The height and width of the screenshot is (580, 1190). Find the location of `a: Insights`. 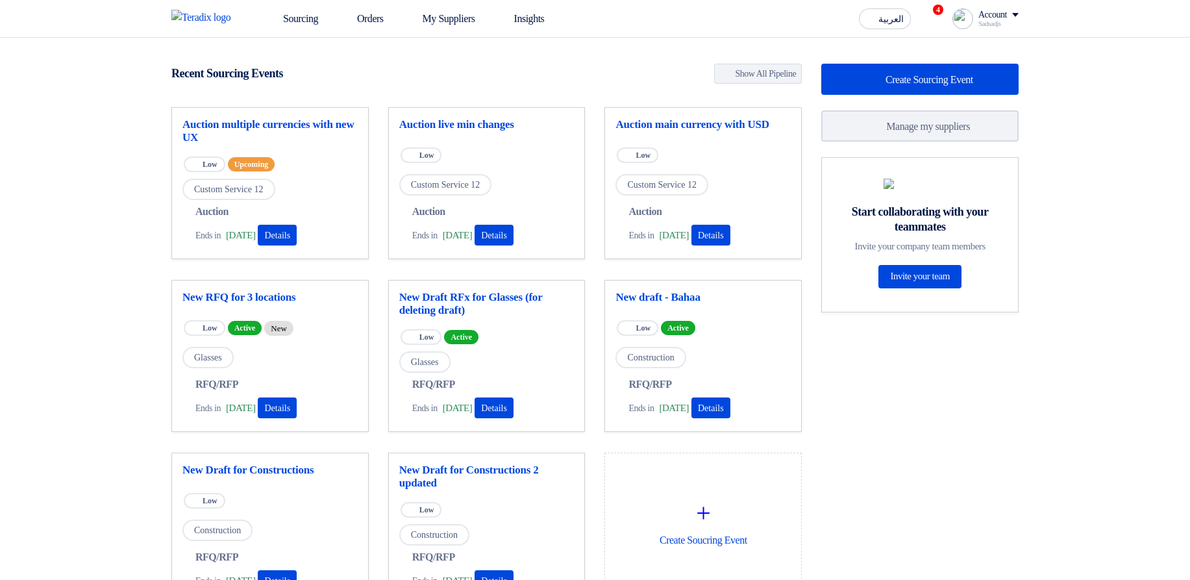

a: Insights is located at coordinates (520, 19).